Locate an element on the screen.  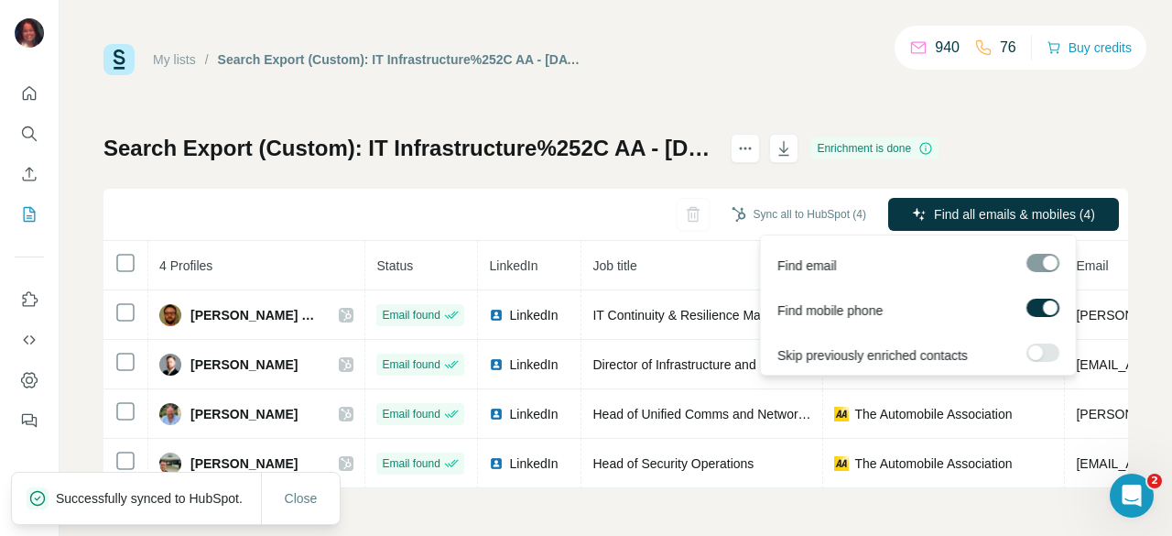
span: IT Continuity & Resilience Manager is located at coordinates (692, 315).